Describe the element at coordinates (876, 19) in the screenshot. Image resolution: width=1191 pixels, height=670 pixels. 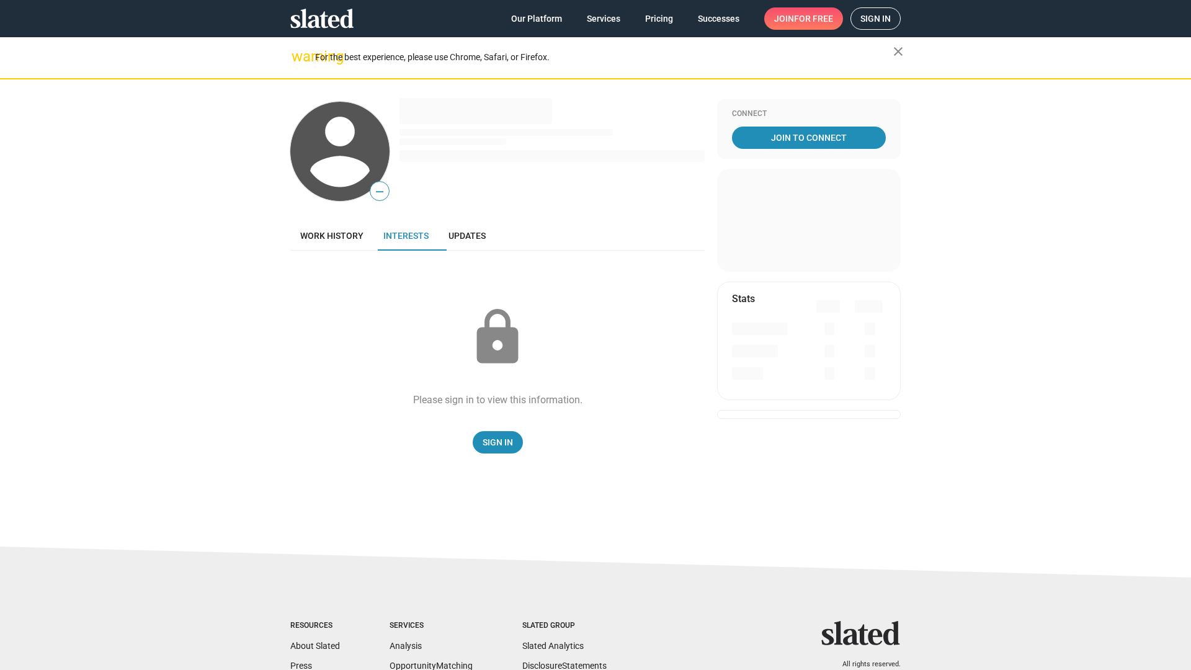
I see `span: Sign in` at that location.